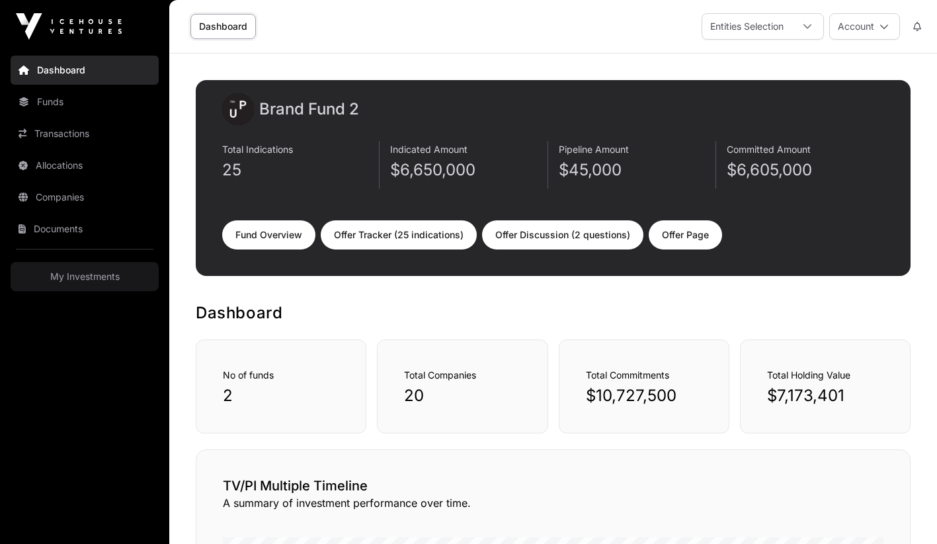  I want to click on span: Indicated Amount, so click(429, 149).